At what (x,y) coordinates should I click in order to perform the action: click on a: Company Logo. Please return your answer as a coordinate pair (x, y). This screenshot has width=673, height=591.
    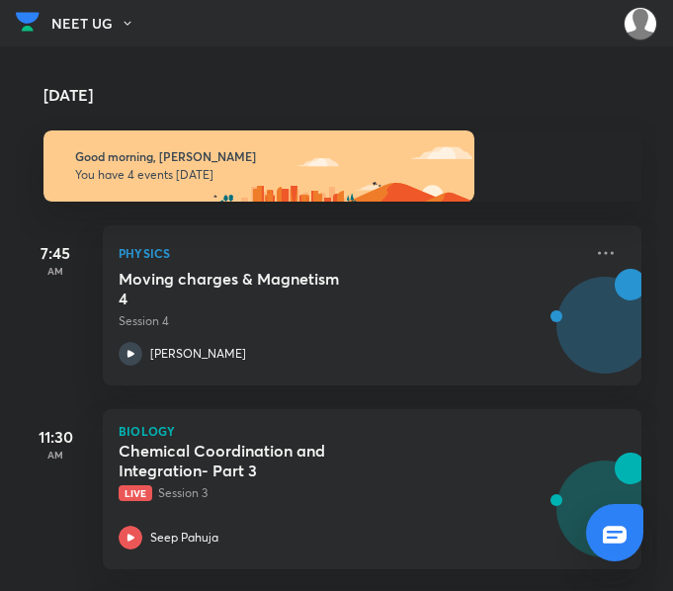
    Looking at the image, I should click on (28, 24).